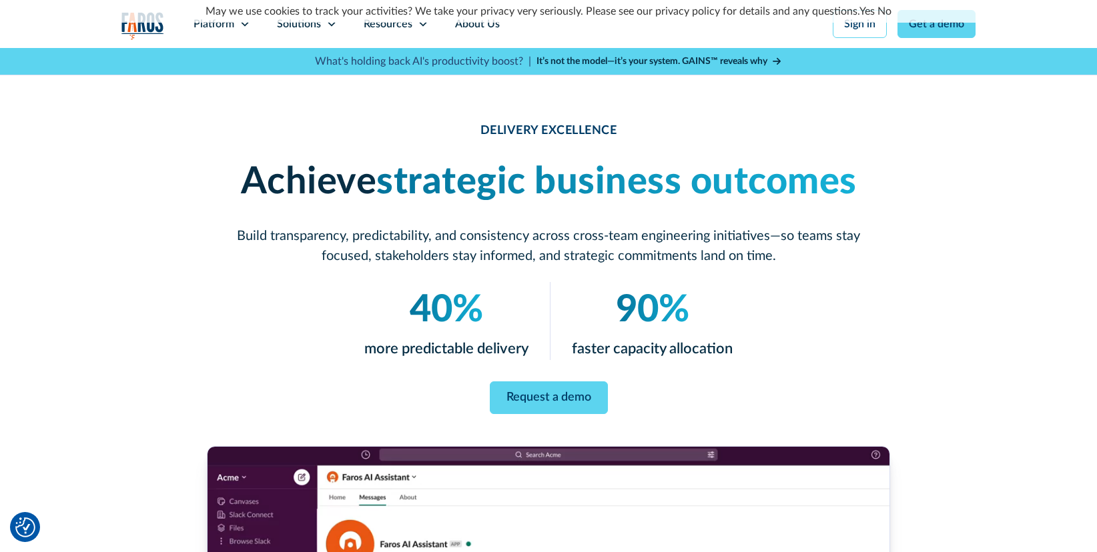 The image size is (1097, 552). Describe the element at coordinates (548, 131) in the screenshot. I see `strong: DELIVERY EXCELLENCE` at that location.